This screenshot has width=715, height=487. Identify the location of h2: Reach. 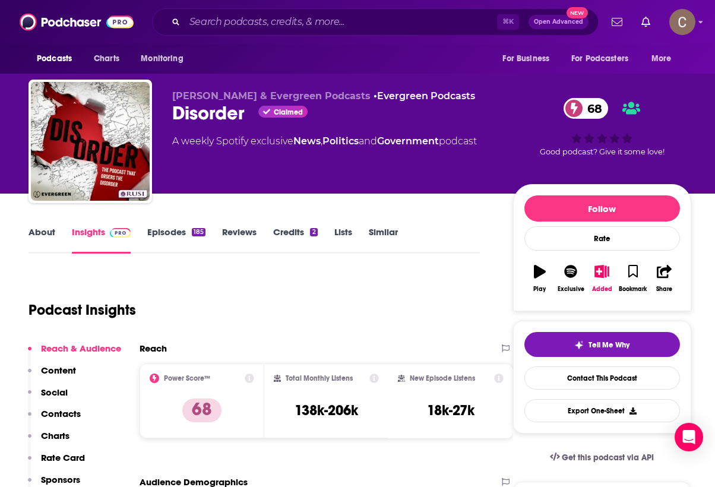
(153, 348).